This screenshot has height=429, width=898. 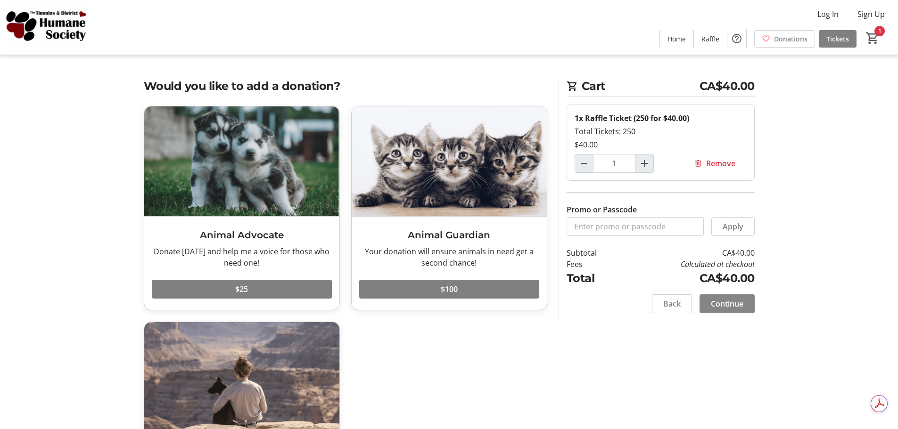 What do you see at coordinates (733, 227) in the screenshot?
I see `span: Apply` at bounding box center [733, 227].